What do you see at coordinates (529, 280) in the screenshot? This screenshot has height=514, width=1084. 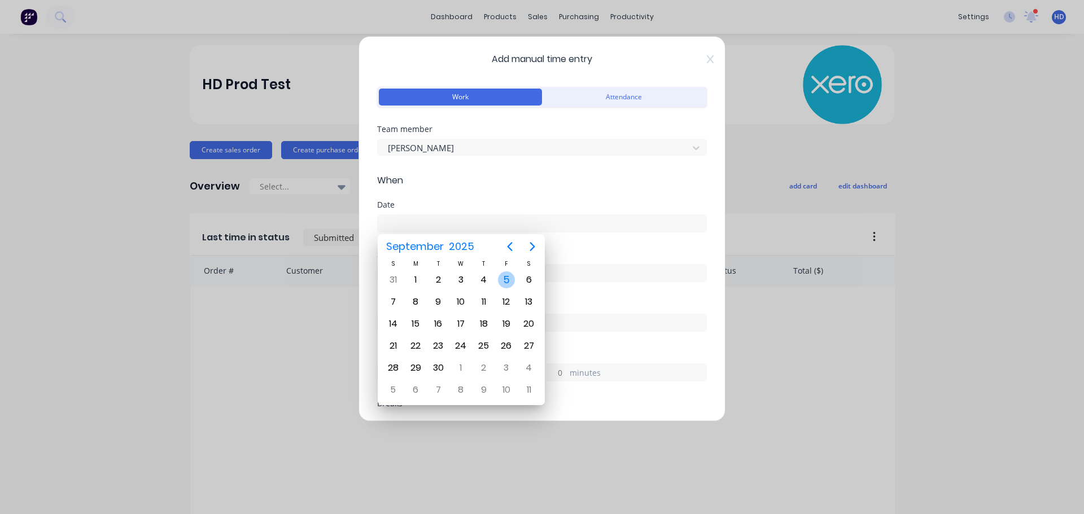 I see `div: Saturday, September 6, 2025` at bounding box center [529, 280].